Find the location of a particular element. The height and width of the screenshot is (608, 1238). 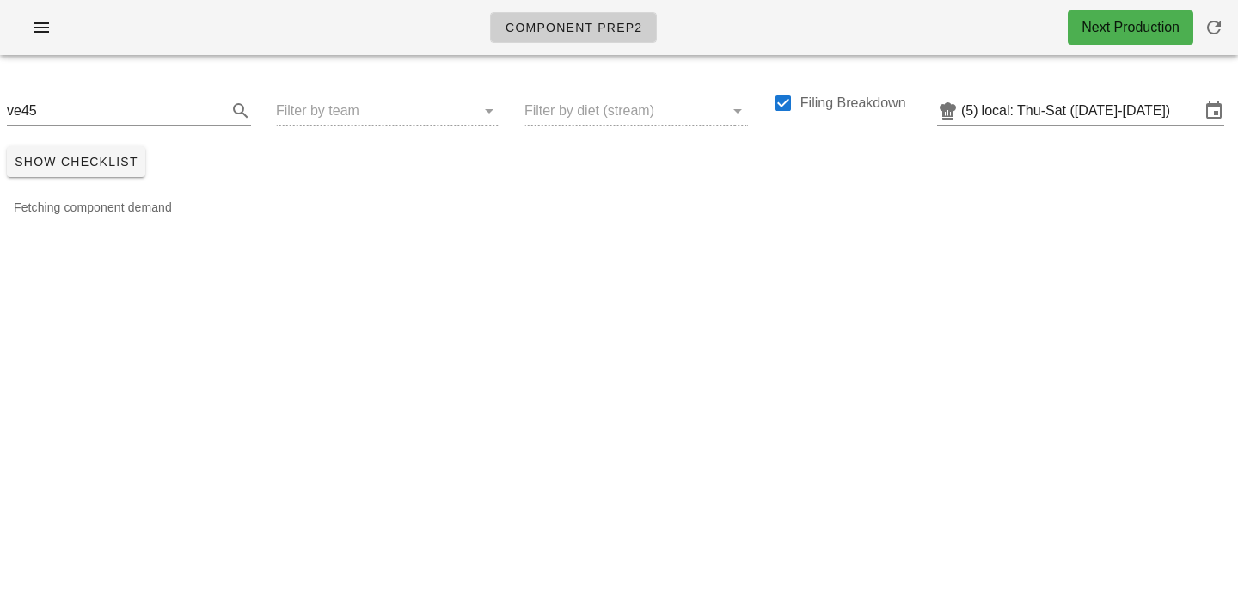

button: Show Checklist is located at coordinates (76, 162).